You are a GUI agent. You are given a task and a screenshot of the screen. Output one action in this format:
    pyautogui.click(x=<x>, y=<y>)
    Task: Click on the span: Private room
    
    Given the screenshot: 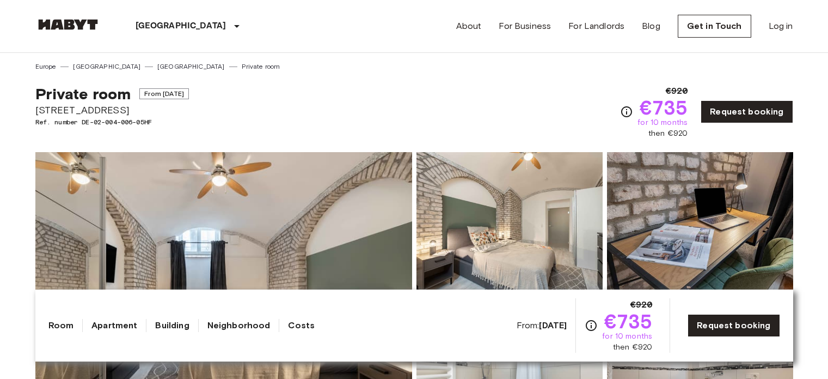 What is the action you would take?
    pyautogui.click(x=83, y=94)
    